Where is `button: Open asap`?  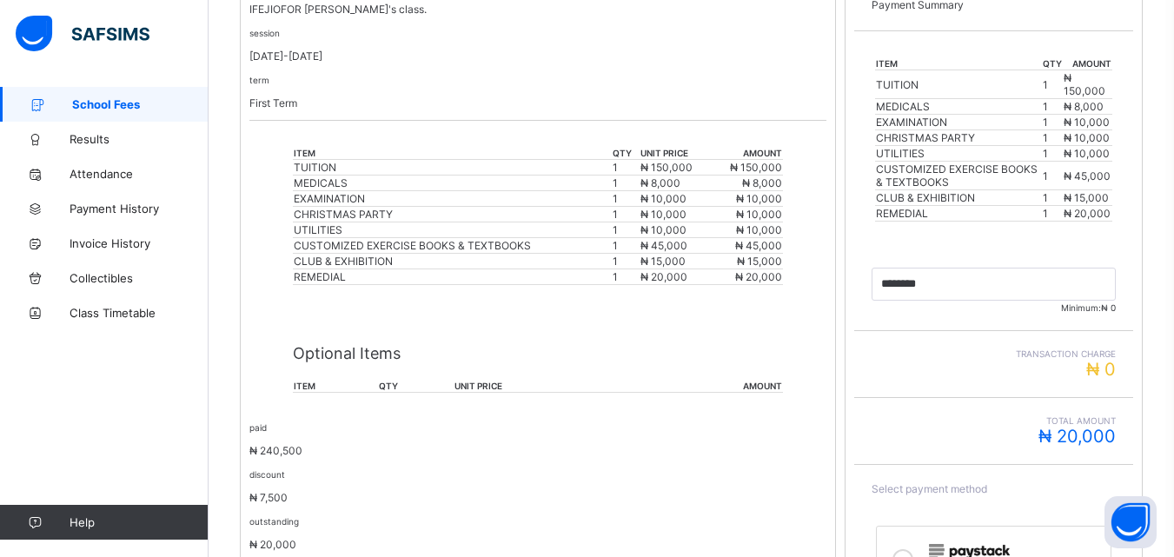 button: Open asap is located at coordinates (1131, 522).